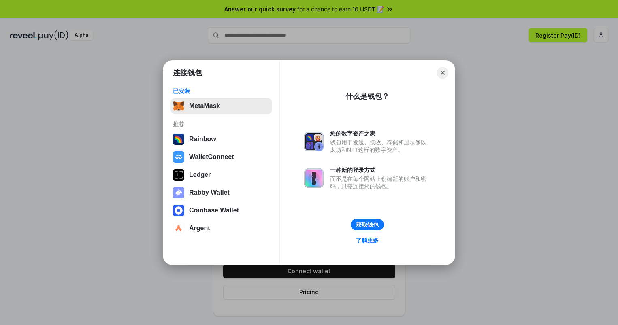  I want to click on div: WalletConnect, so click(211, 157).